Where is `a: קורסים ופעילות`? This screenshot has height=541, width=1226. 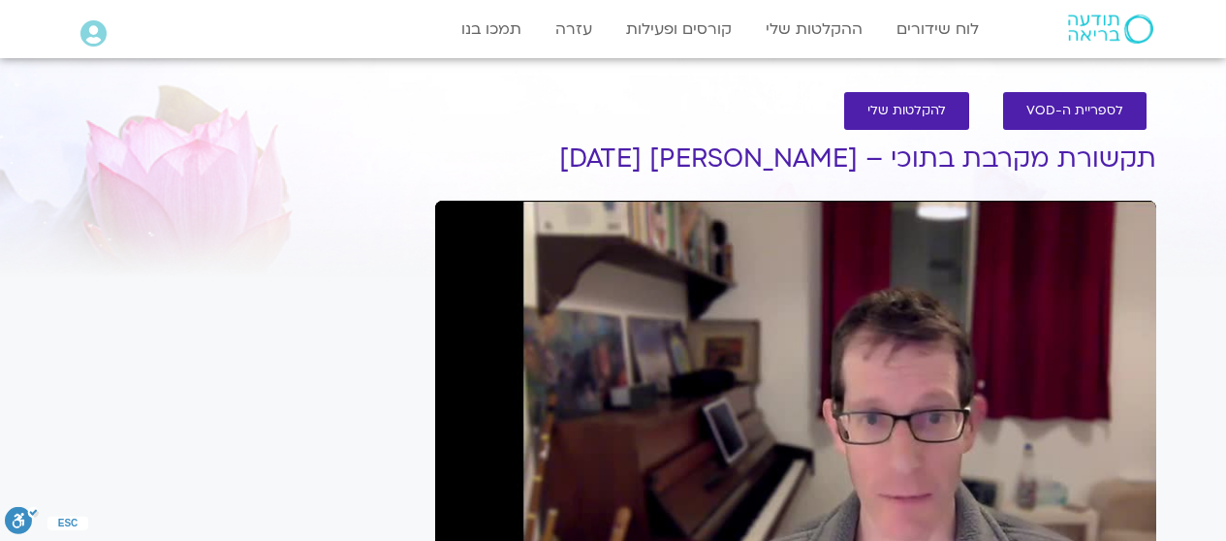 a: קורסים ופעילות is located at coordinates (679, 29).